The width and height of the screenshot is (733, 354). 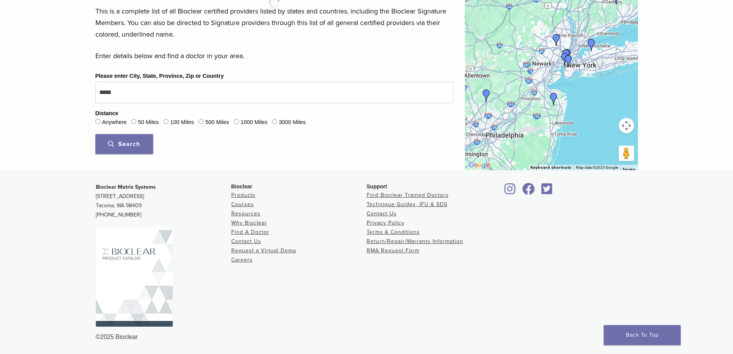 I want to click on a: Technique Guides, IFU & SDS, so click(x=407, y=204).